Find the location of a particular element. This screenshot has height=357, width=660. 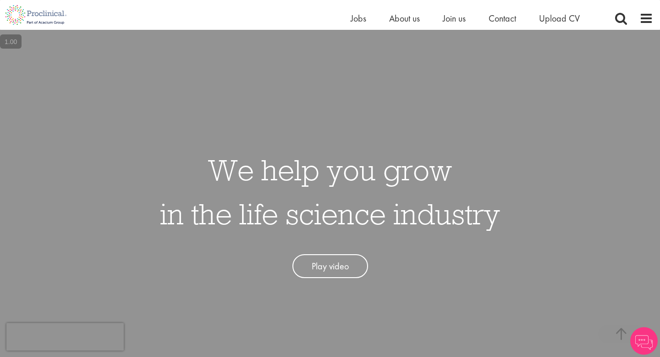

span: Jobs is located at coordinates (359, 18).